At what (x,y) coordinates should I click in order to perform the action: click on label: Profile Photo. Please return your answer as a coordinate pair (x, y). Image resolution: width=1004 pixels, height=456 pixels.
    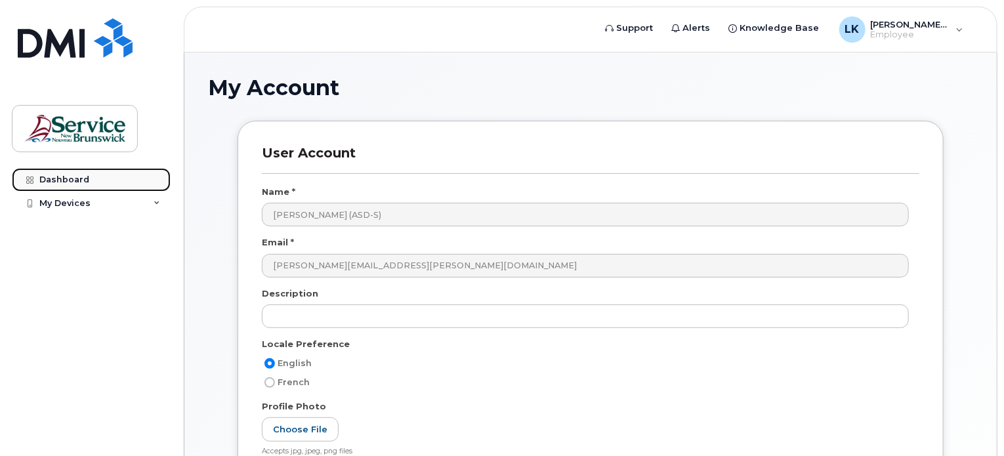
    Looking at the image, I should click on (294, 406).